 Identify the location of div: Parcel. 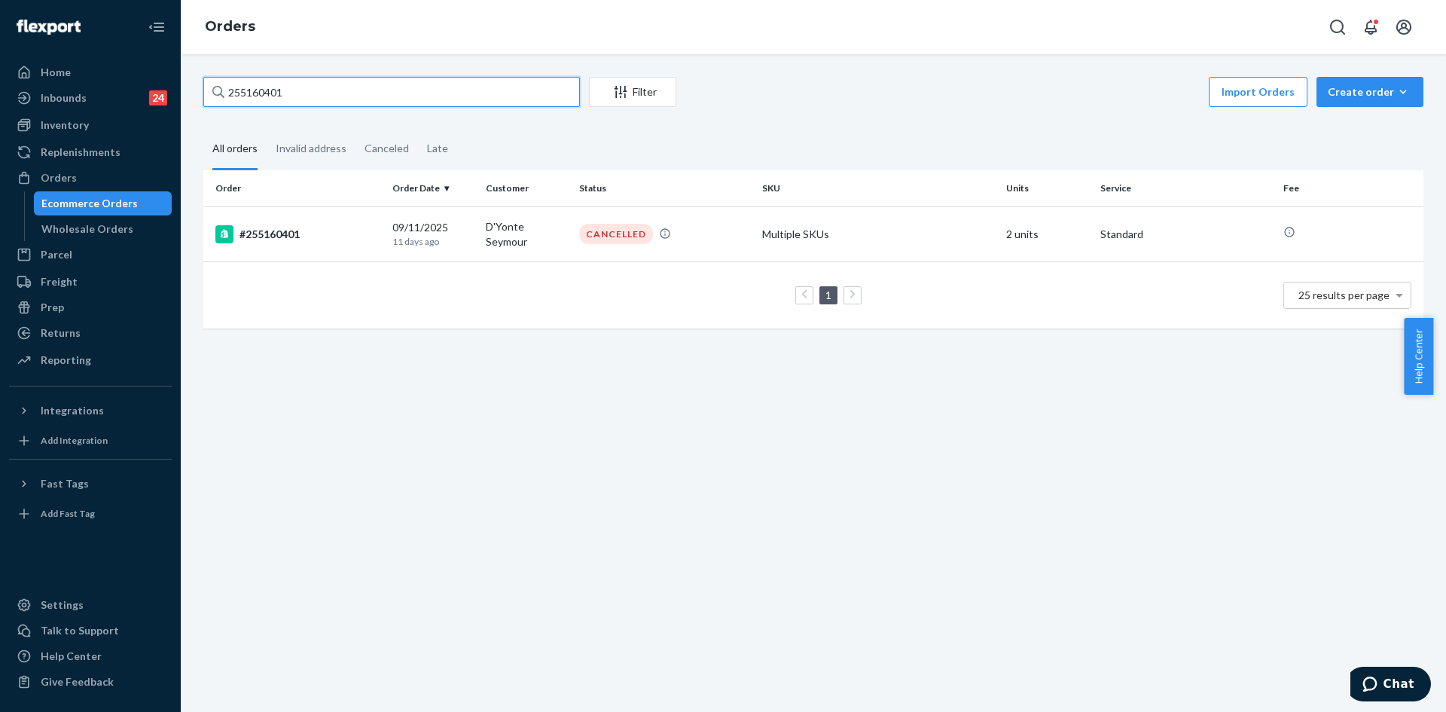
(56, 255).